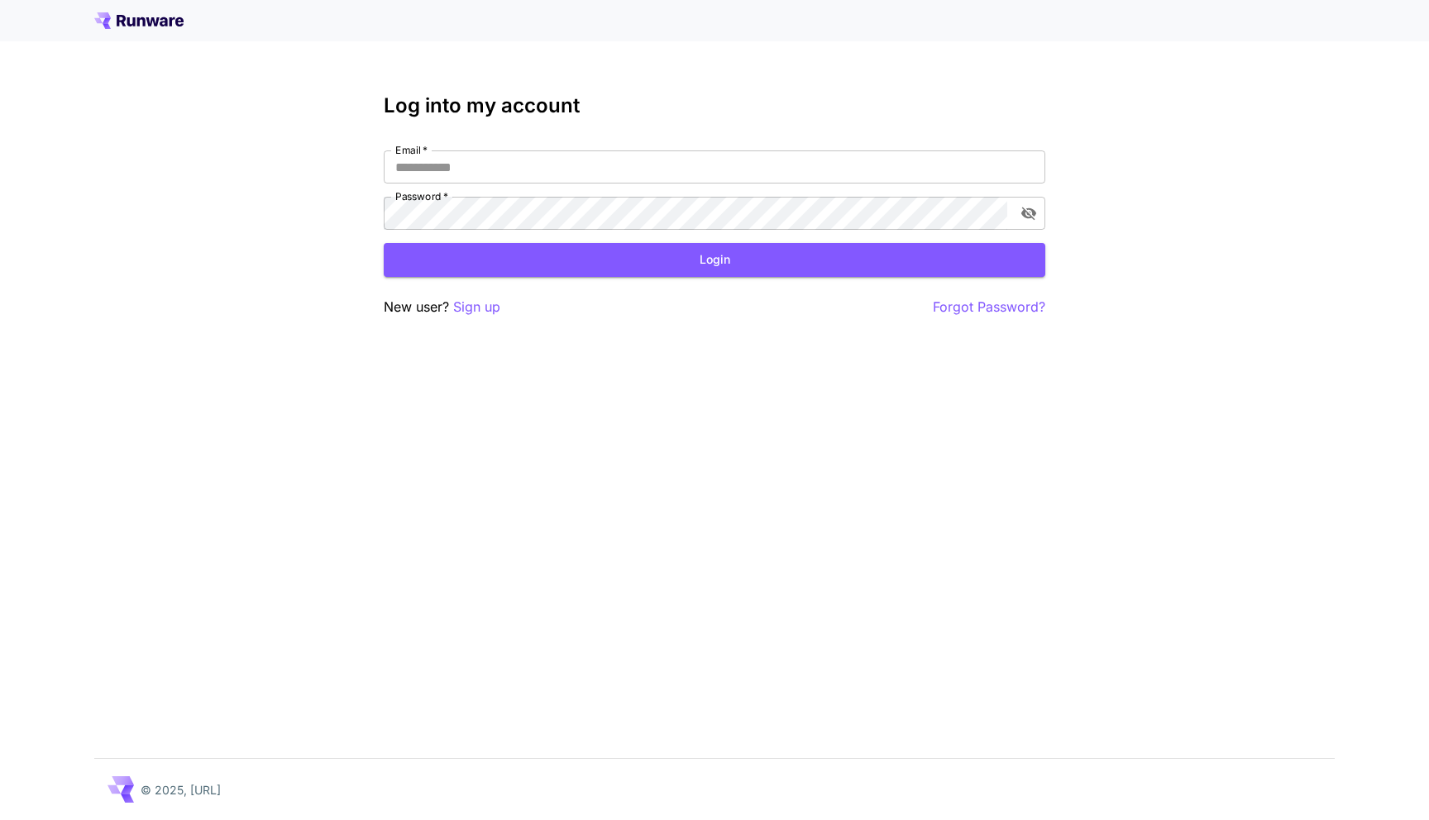  Describe the element at coordinates (476, 307) in the screenshot. I see `button: Sign up` at that location.